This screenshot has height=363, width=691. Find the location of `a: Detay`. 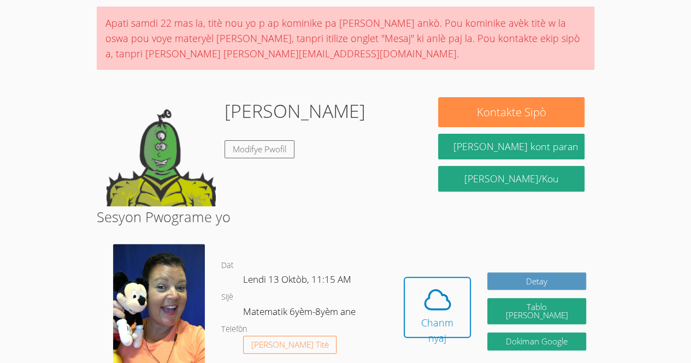

a: Detay is located at coordinates (537, 281).